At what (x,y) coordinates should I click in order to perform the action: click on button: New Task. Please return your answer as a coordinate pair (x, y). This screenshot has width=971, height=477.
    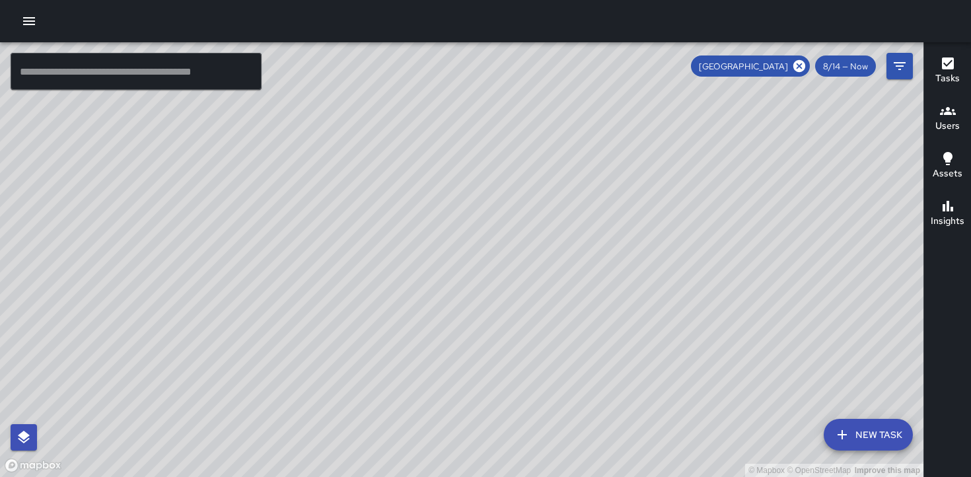
    Looking at the image, I should click on (868, 435).